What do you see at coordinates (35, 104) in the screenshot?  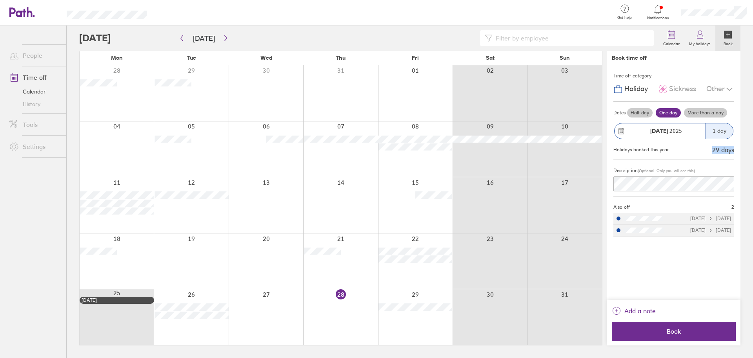 I see `a: History` at bounding box center [35, 104].